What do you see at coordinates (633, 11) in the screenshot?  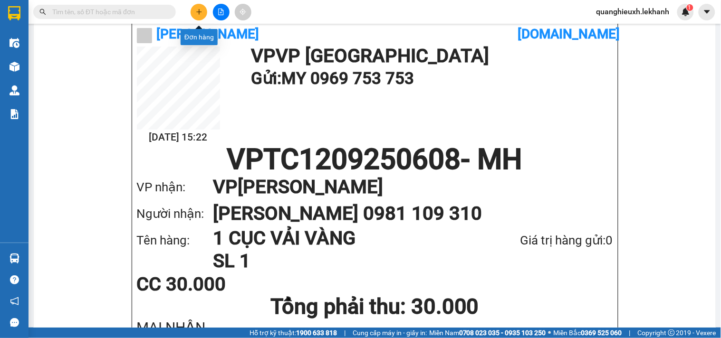 I see `span: quanghieuxh.lekhanh` at bounding box center [633, 11].